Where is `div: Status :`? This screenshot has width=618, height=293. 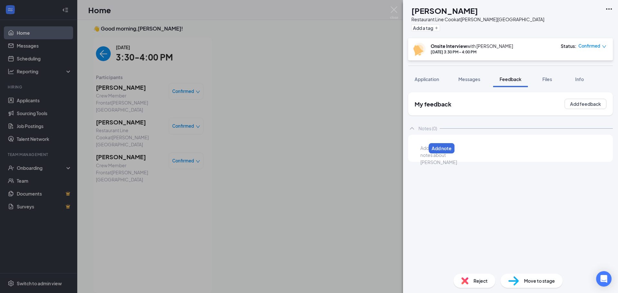 div: Status : is located at coordinates (569, 46).